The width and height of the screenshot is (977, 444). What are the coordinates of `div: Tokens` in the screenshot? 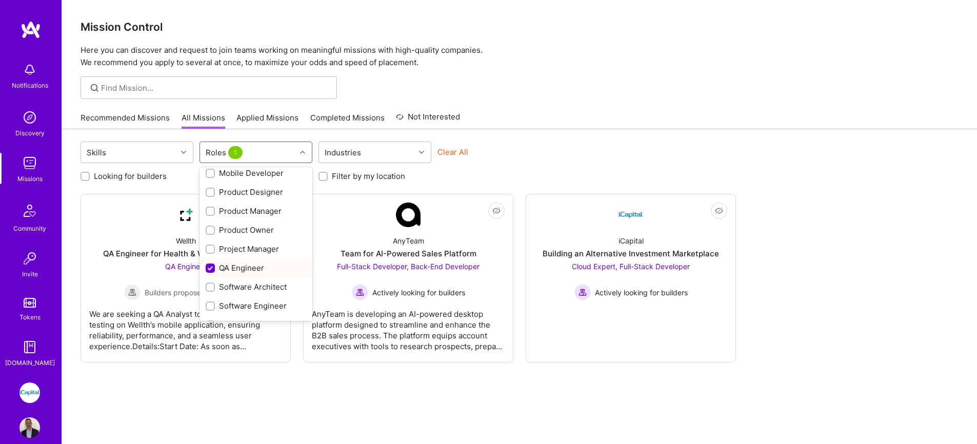 It's located at (30, 317).